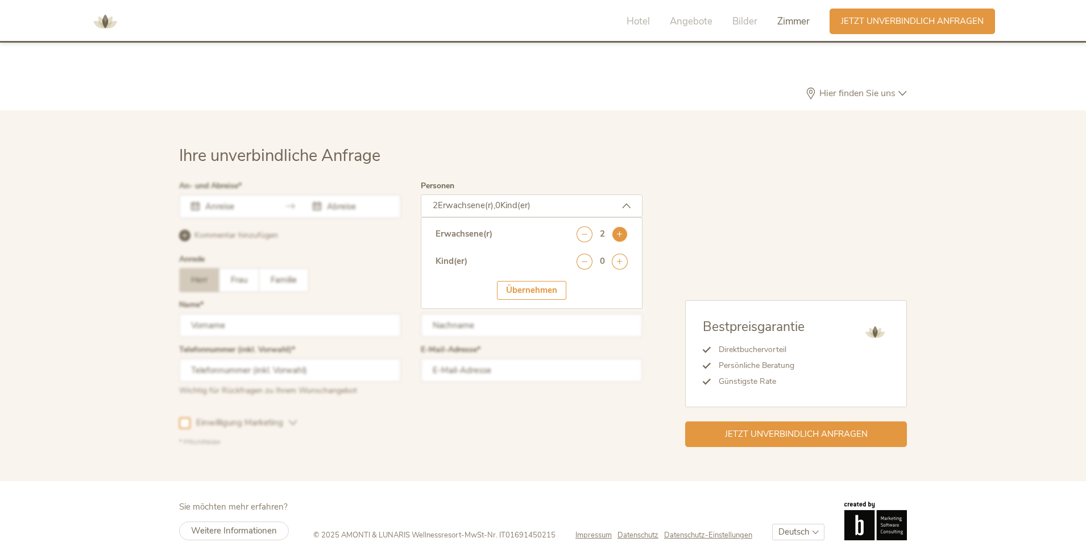 The width and height of the screenshot is (1086, 542). What do you see at coordinates (105, 21) in the screenshot?
I see `a: AMONTI & LUNARIS Wellnessresort` at bounding box center [105, 21].